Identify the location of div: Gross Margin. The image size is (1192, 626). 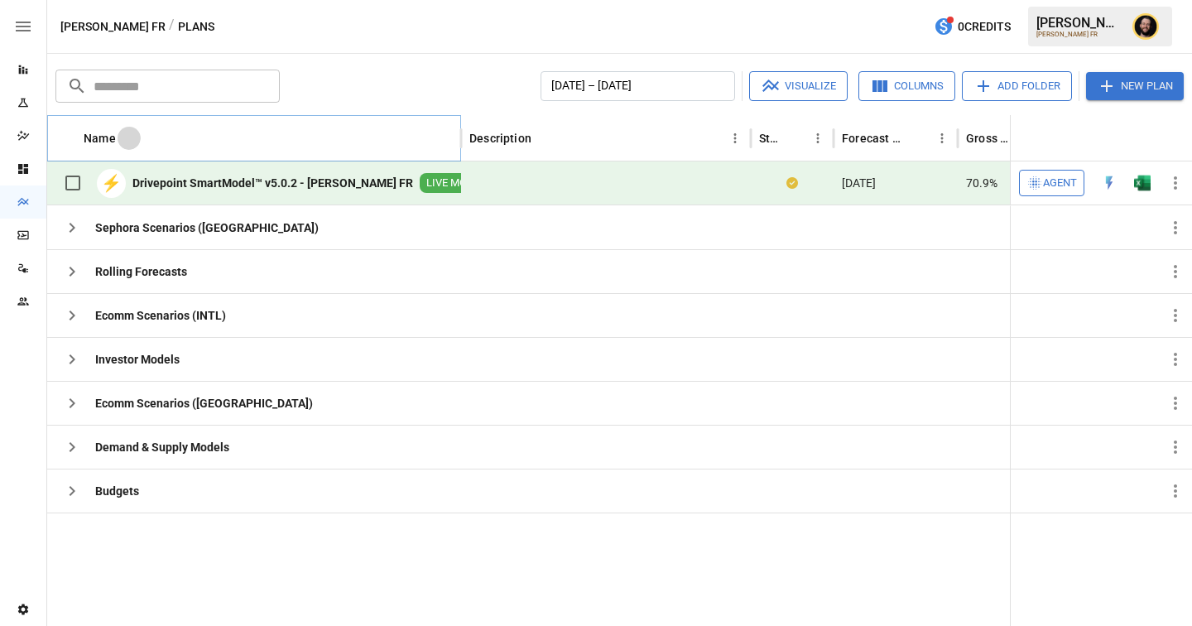
(989, 138).